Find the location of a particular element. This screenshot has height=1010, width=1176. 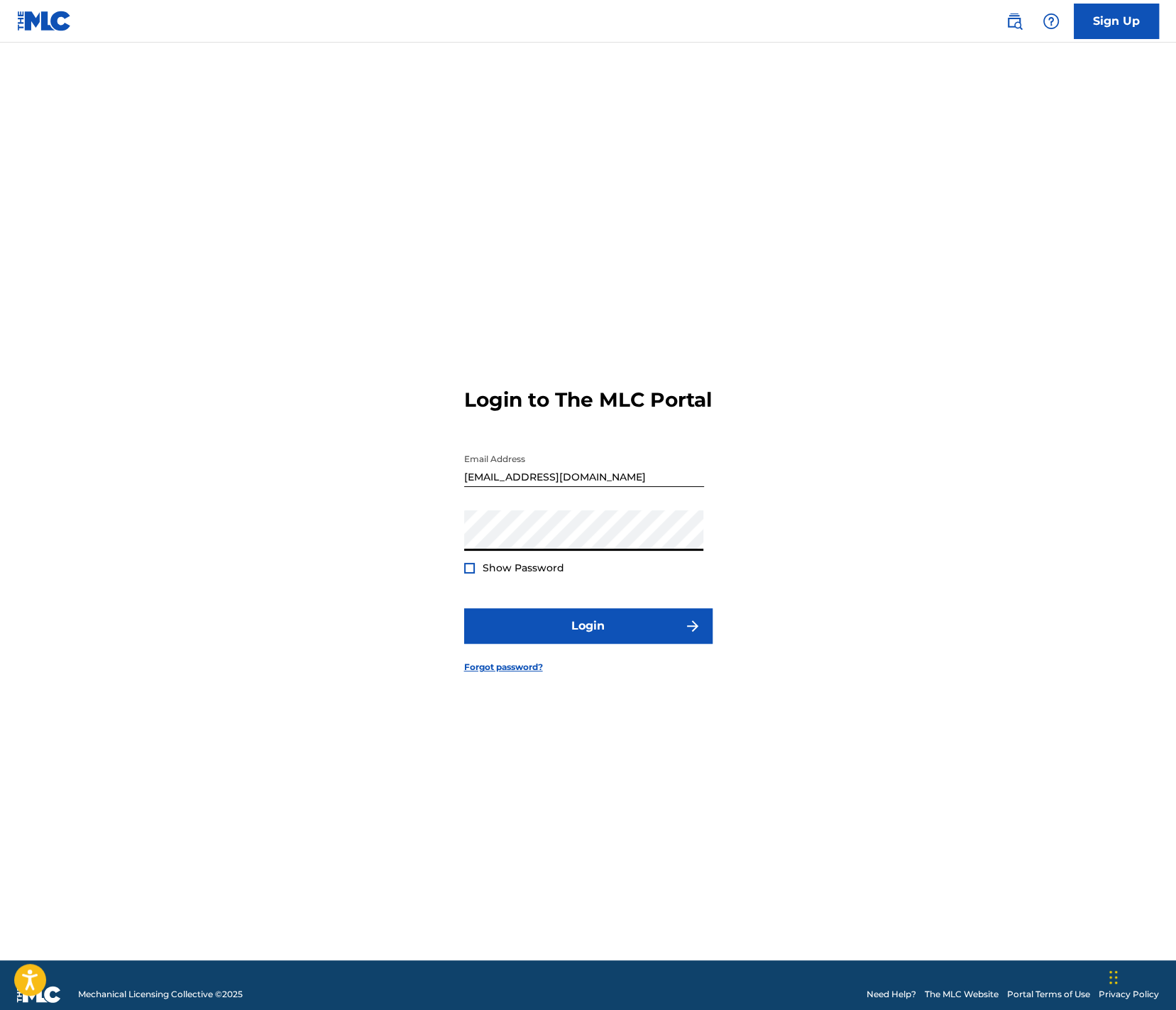

div: Drag is located at coordinates (1113, 977).